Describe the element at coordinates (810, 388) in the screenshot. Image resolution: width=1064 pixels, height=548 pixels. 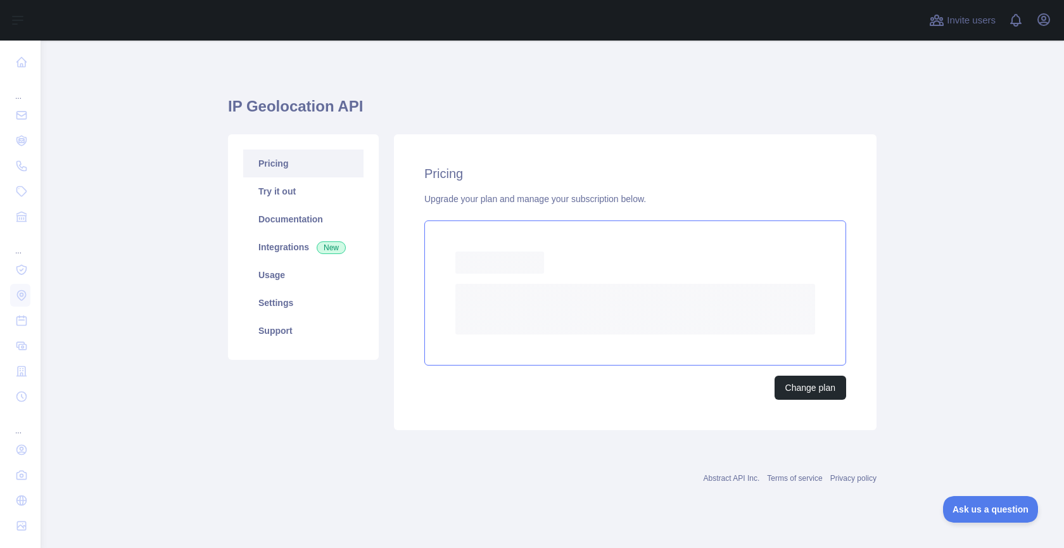
I see `button: Change plan` at that location.